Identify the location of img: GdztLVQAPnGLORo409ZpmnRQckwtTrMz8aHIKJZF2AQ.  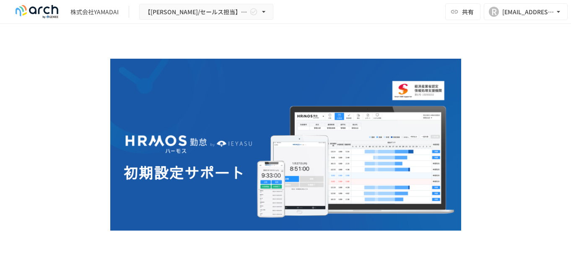
(285, 145).